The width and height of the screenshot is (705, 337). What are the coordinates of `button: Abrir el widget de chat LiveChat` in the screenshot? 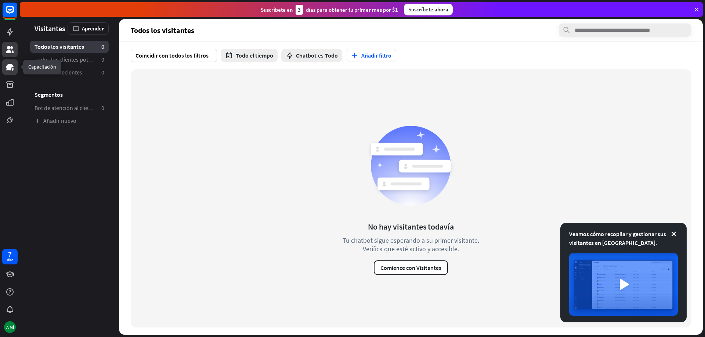 It's located at (17, 14).